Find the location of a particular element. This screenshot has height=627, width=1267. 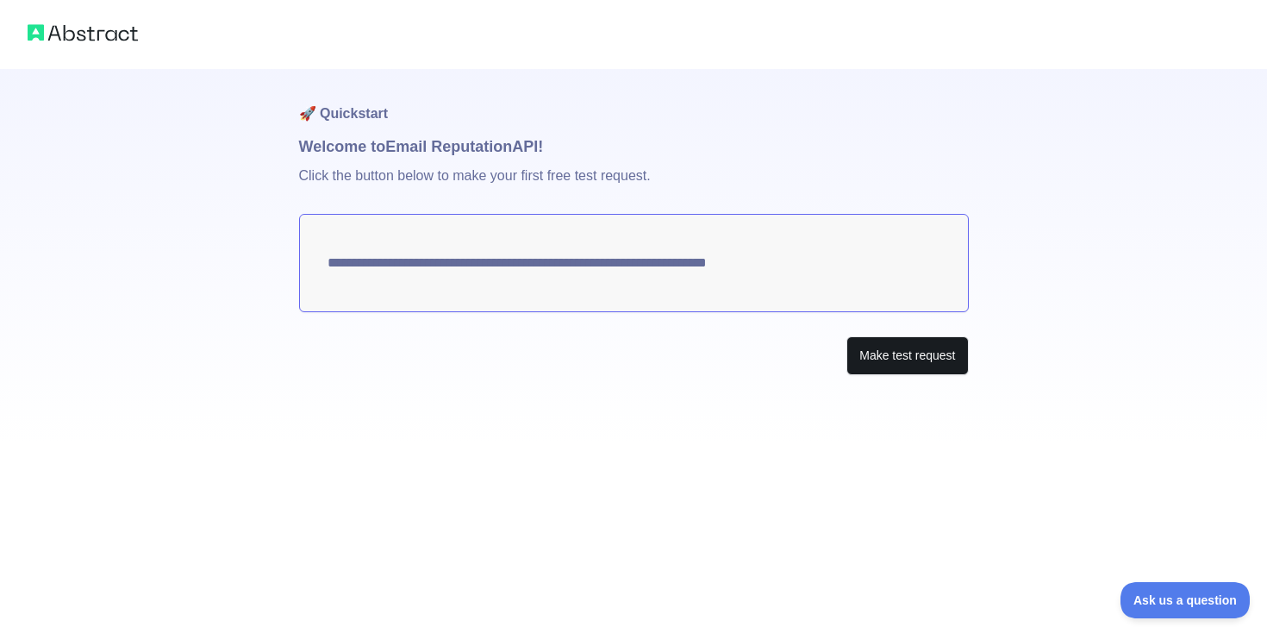

button: Make test request is located at coordinates (907, 355).